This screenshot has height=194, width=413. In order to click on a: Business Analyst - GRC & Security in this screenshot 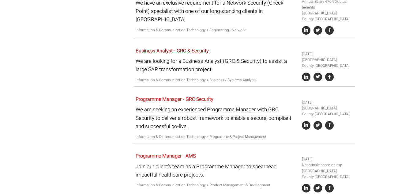, I will do `click(172, 51)`.